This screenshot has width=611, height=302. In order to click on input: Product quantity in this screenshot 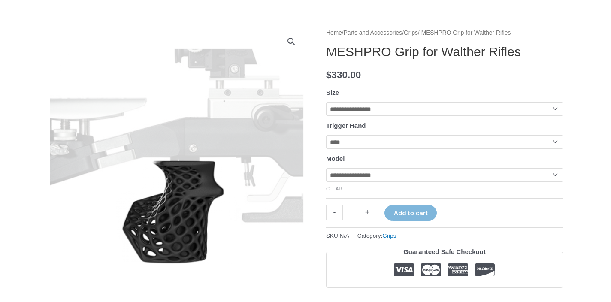, I will do `click(351, 212)`.